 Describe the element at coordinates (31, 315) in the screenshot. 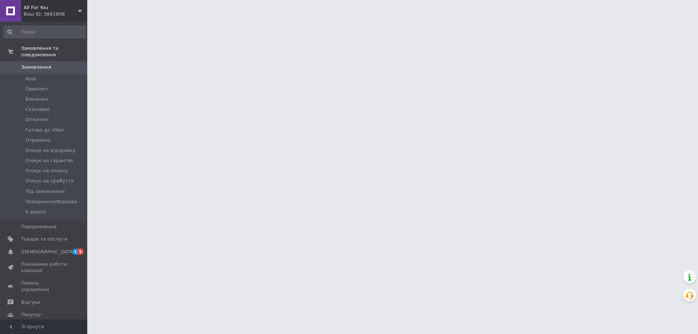

I see `span: Покупці` at that location.